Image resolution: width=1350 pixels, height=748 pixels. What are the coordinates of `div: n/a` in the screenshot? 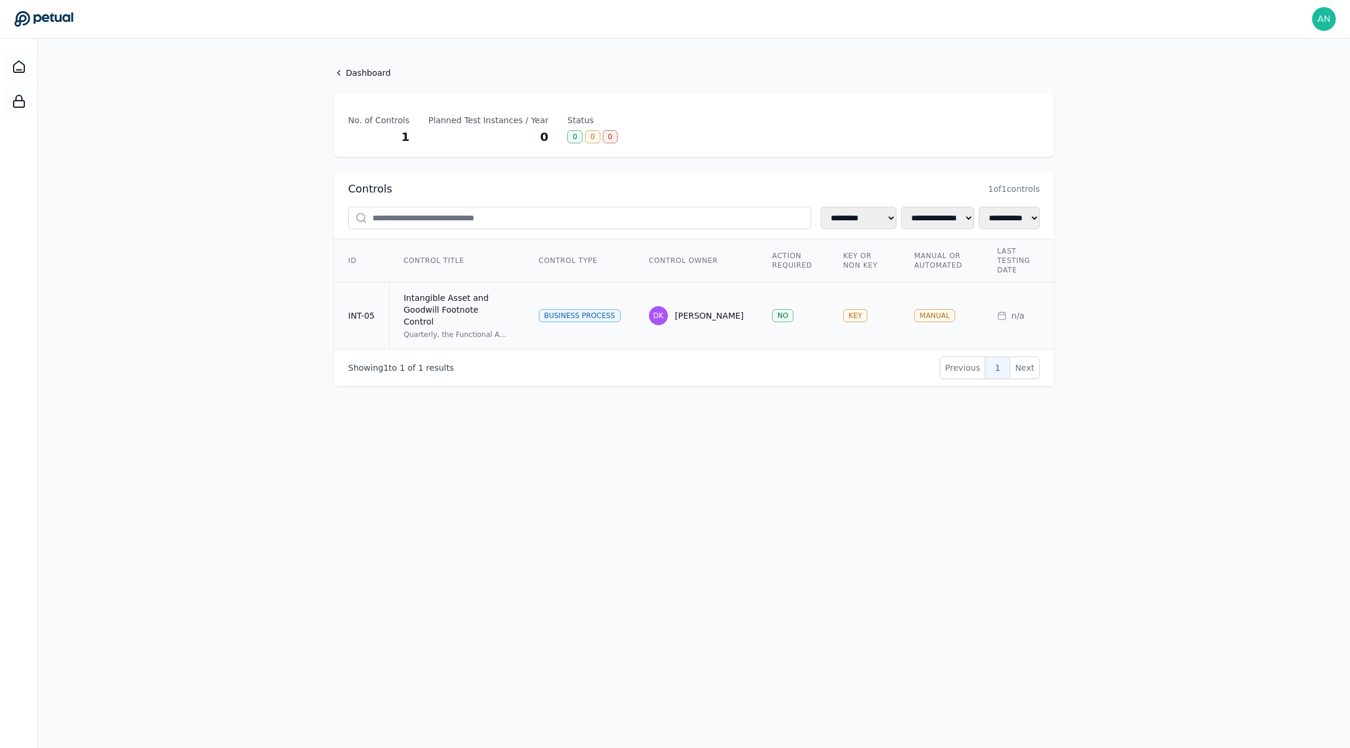 It's located at (1024, 316).